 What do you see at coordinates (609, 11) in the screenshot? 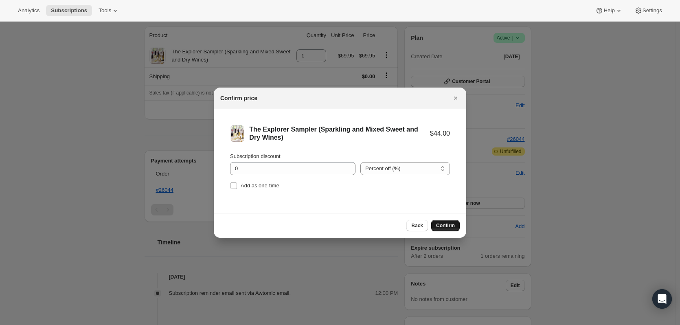
I see `span: Help` at bounding box center [609, 11].